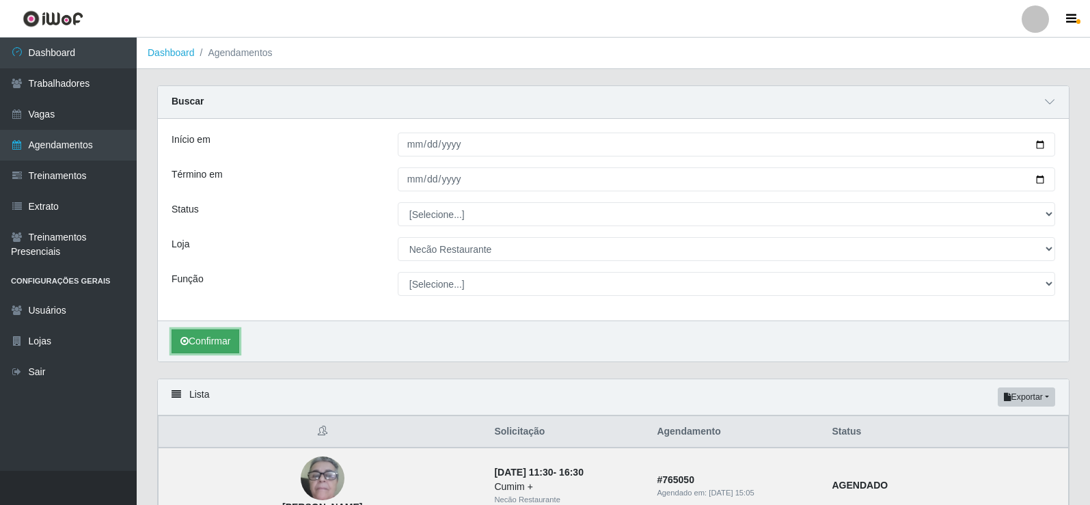 The image size is (1090, 505). What do you see at coordinates (205, 341) in the screenshot?
I see `button: Confirmar` at bounding box center [205, 341].